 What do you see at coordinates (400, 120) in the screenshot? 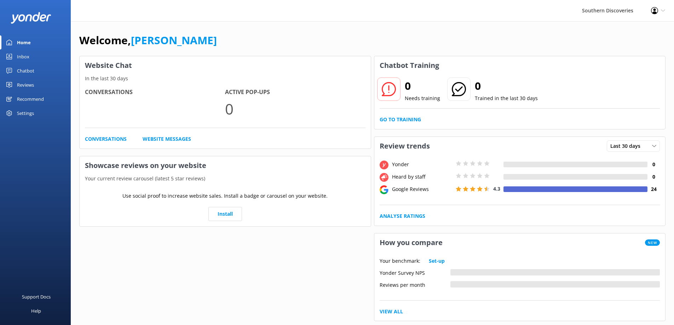
I see `a: Go to Training` at bounding box center [400, 120].